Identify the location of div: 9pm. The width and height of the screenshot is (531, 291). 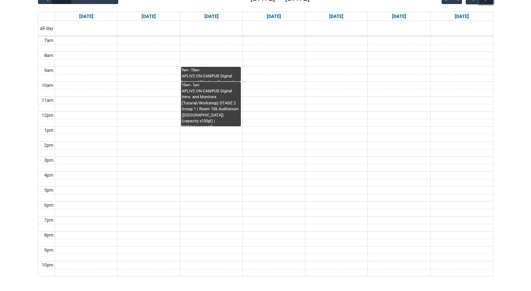
(49, 250).